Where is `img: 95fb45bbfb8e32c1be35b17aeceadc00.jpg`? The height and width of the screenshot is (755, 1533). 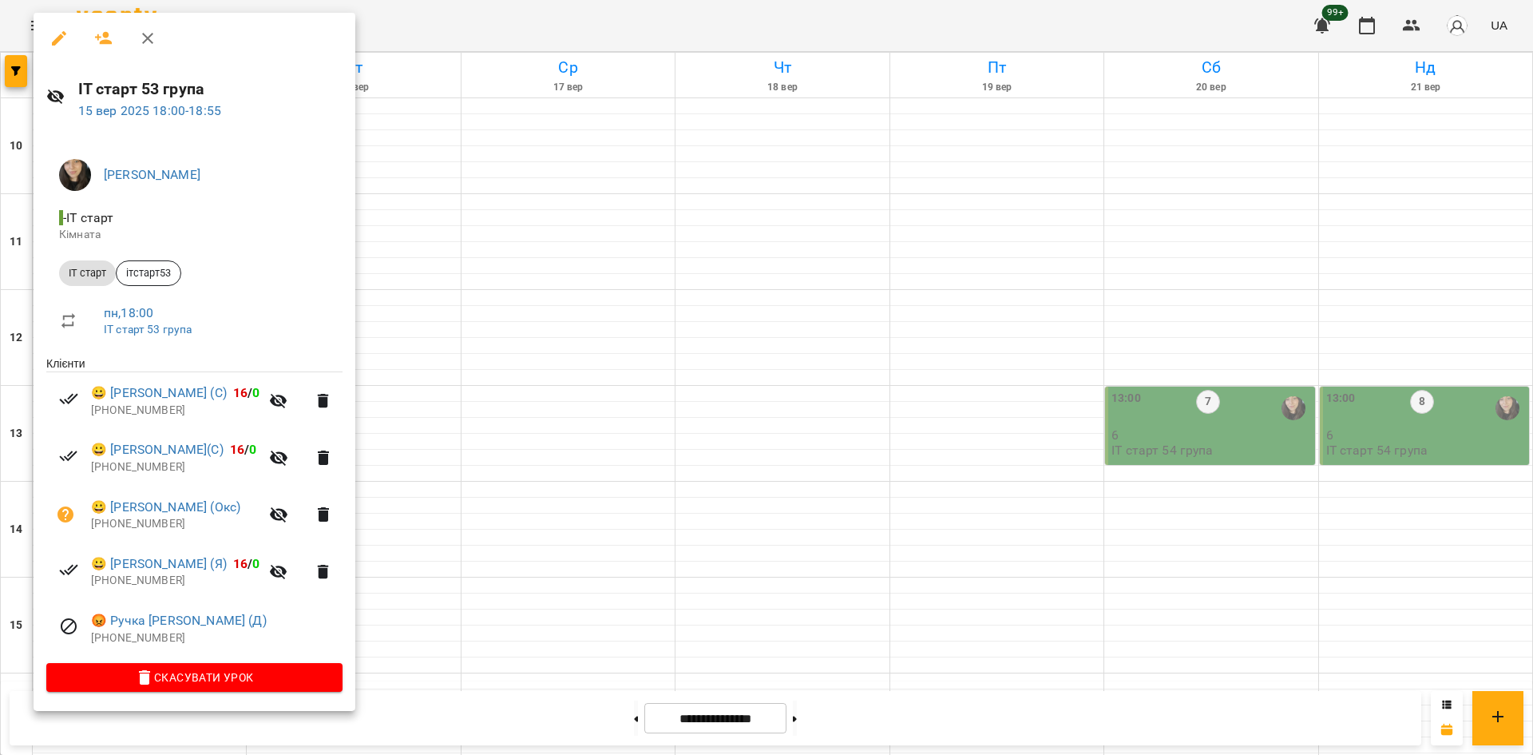
img: 95fb45bbfb8e32c1be35b17aeceadc00.jpg is located at coordinates (75, 175).